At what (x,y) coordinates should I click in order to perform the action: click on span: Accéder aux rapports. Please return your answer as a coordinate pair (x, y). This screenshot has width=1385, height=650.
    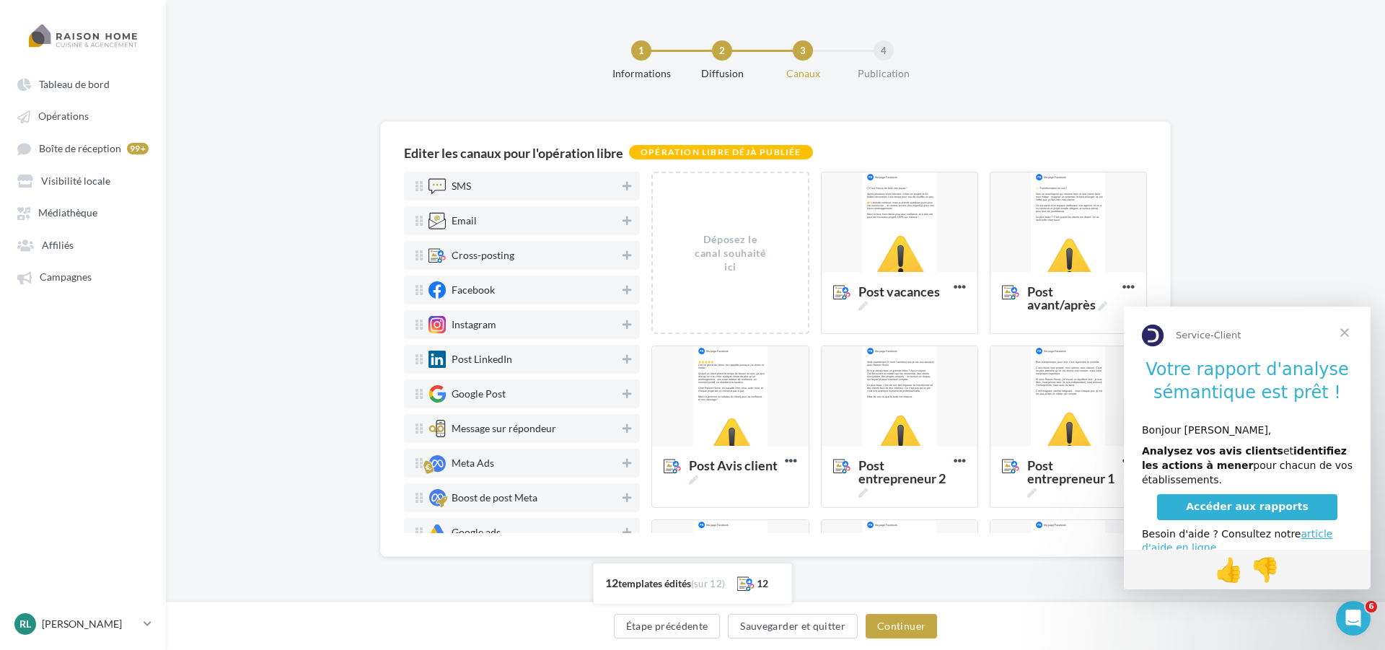
    Looking at the image, I should click on (123, 200).